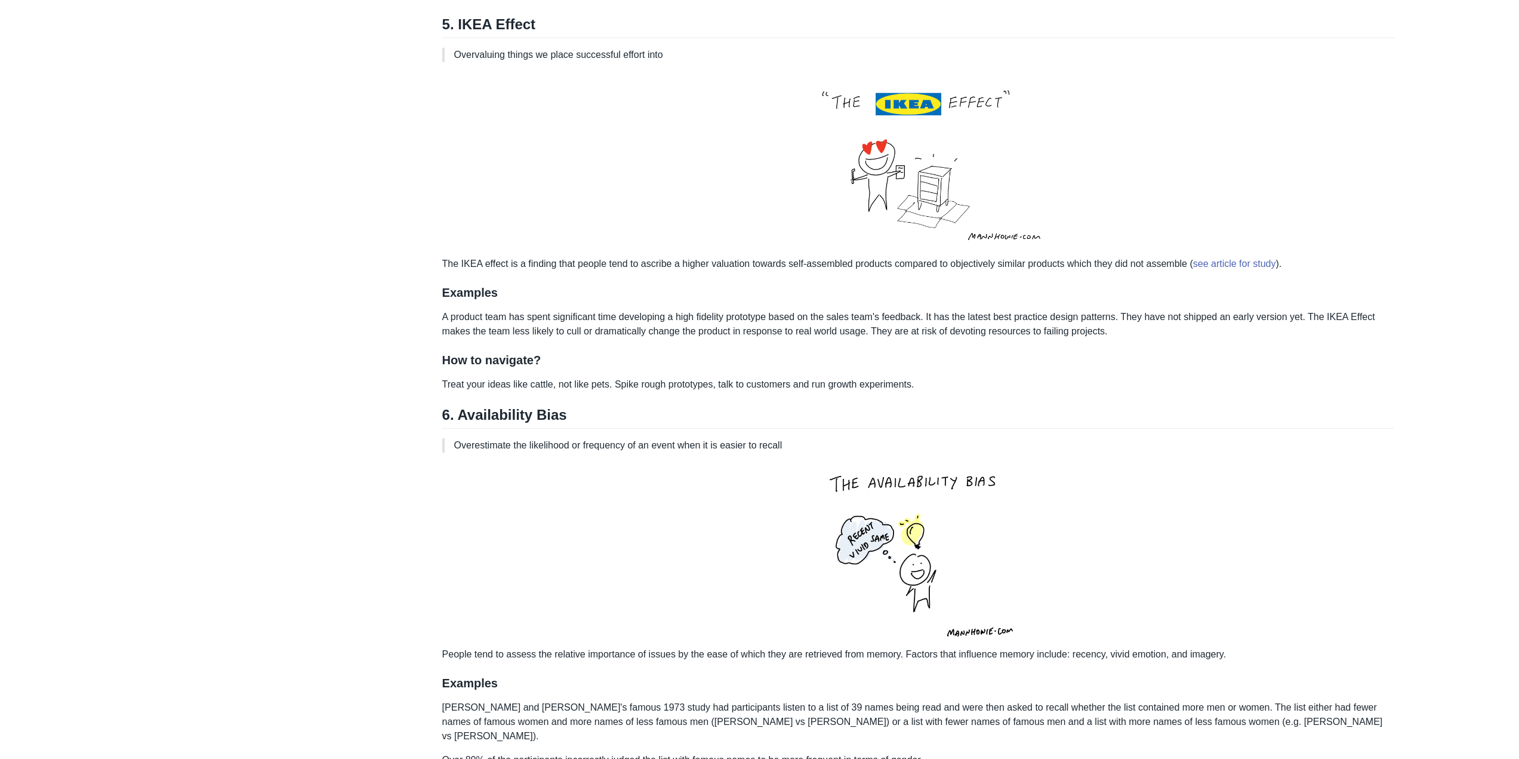 The image size is (1519, 759). Describe the element at coordinates (919, 417) in the screenshot. I see `h2: 6. Availability Bias` at that location.